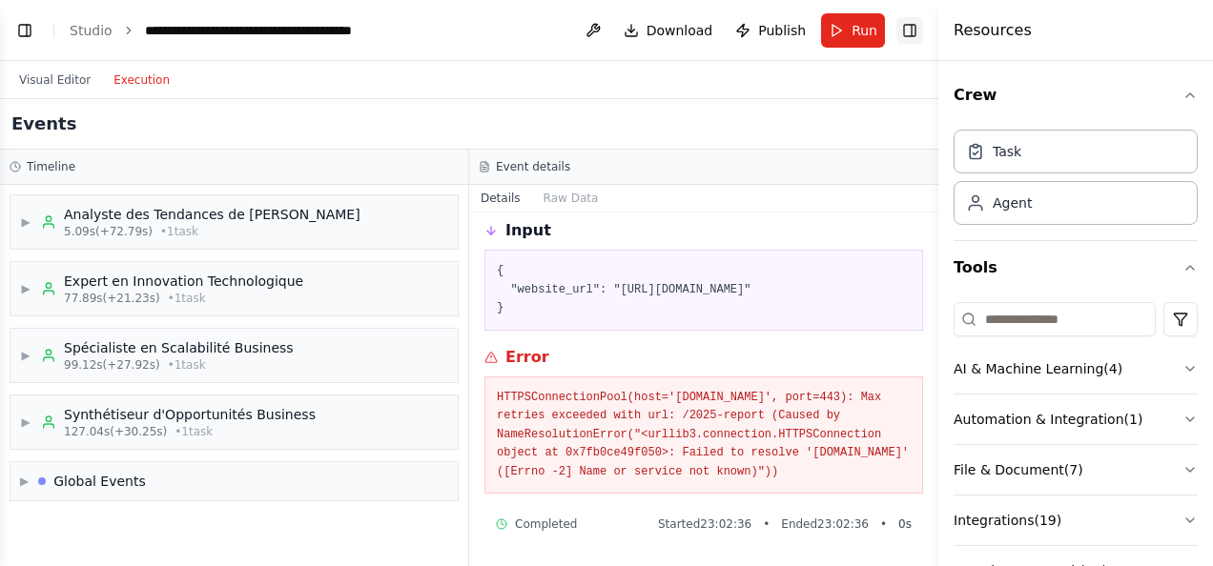 This screenshot has height=566, width=1213. What do you see at coordinates (112, 298) in the screenshot?
I see `span: 77.89s (+21.23s)` at bounding box center [112, 298].